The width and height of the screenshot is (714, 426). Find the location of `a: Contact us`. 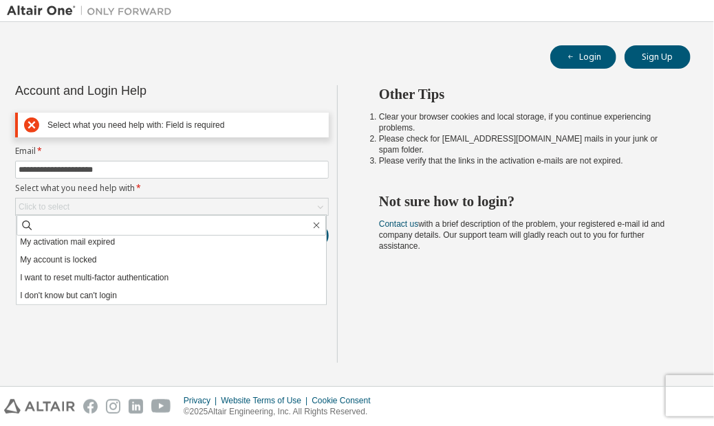

a: Contact us is located at coordinates (398, 224).